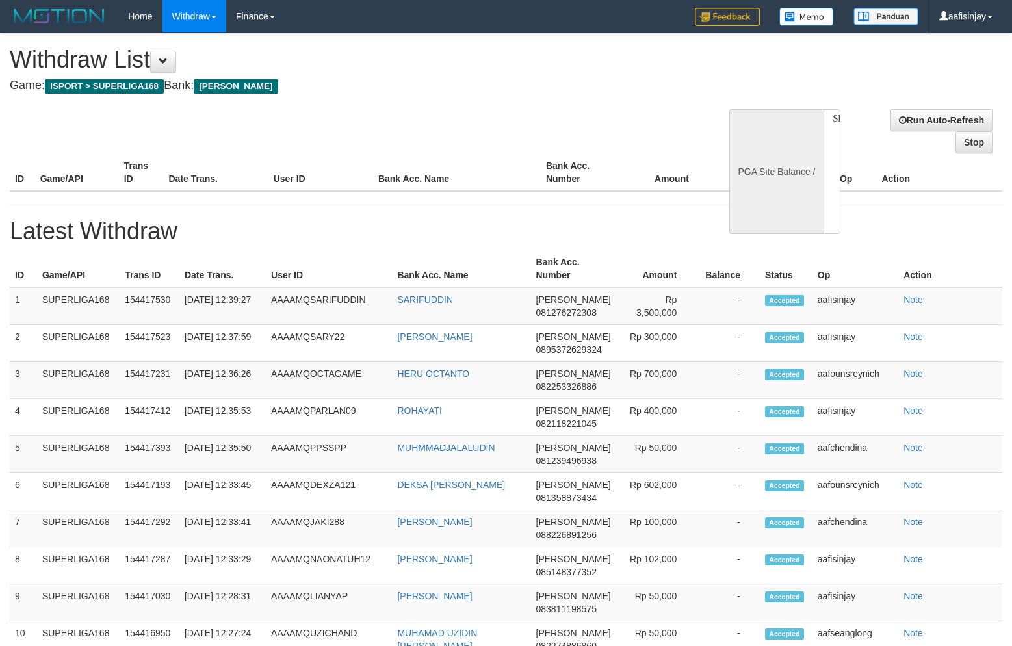 This screenshot has width=1012, height=646. What do you see at coordinates (23, 566) in the screenshot?
I see `td: 8` at bounding box center [23, 566].